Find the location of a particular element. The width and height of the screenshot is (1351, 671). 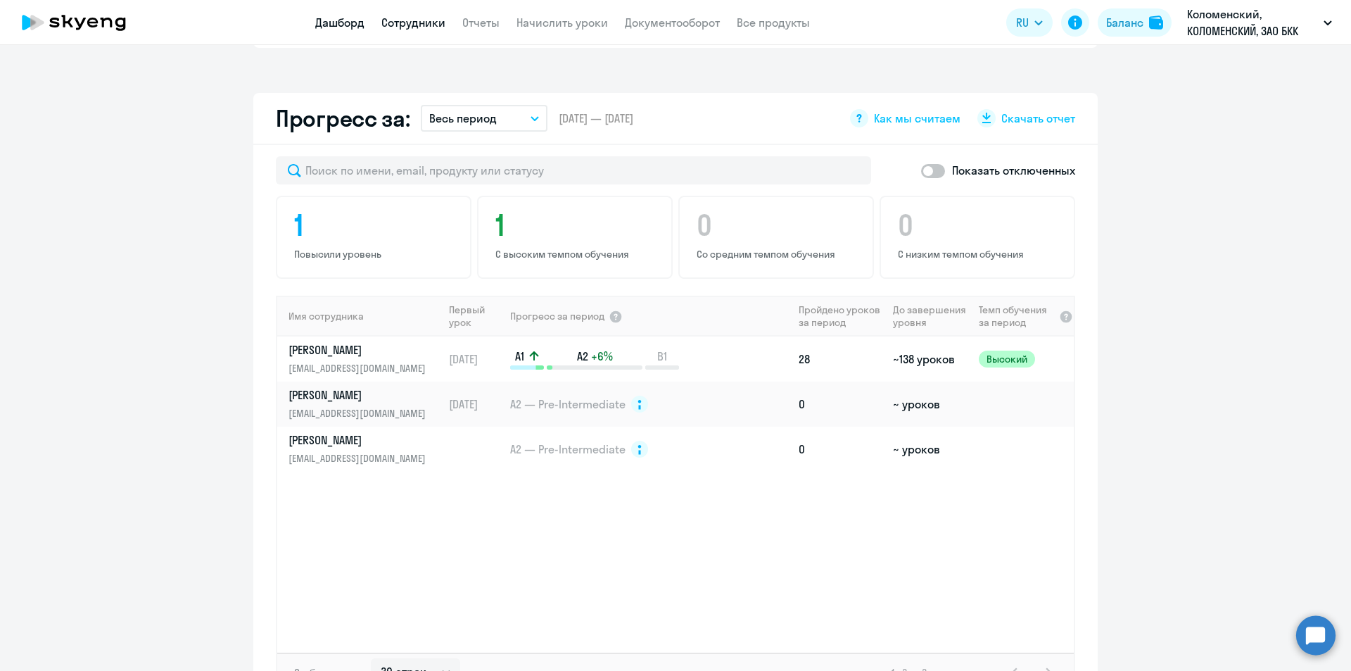

p: Повысили уровень is located at coordinates (376, 254).